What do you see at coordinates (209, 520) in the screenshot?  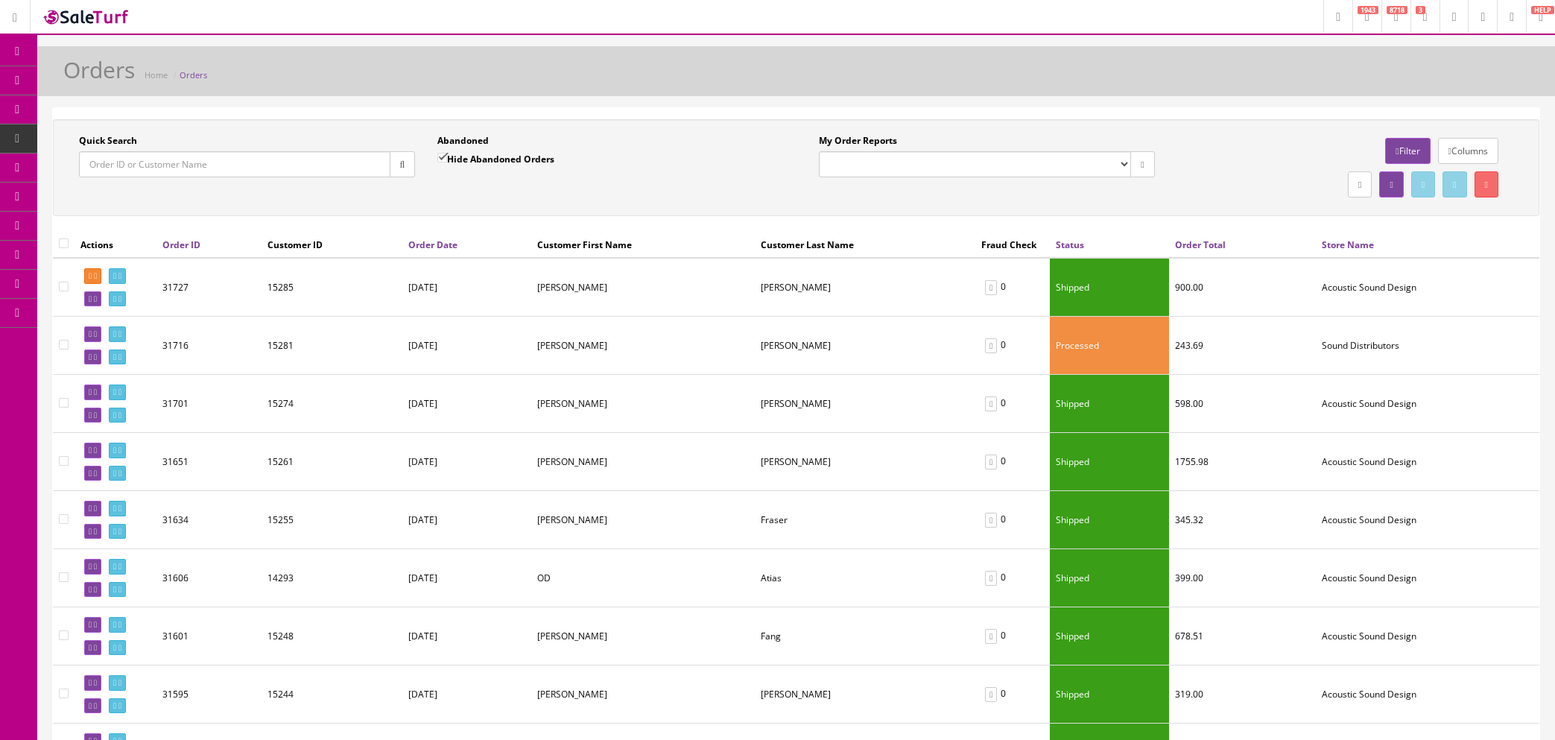 I see `td: 31634` at bounding box center [209, 520].